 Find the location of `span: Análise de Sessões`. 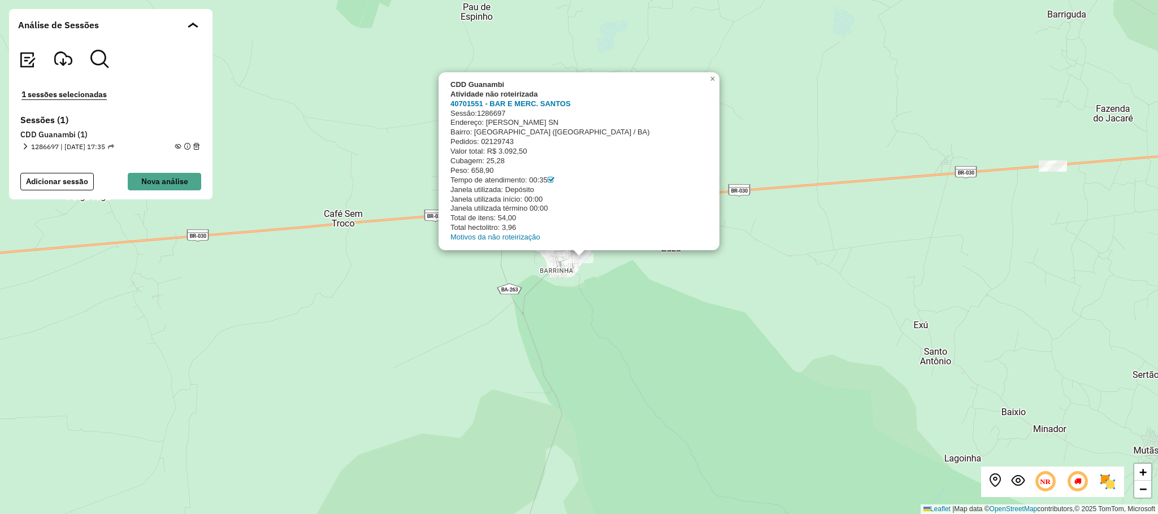

span: Análise de Sessões is located at coordinates (58, 25).